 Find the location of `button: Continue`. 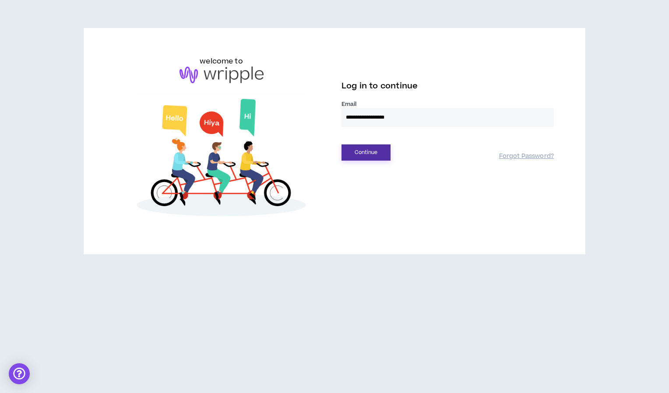

button: Continue is located at coordinates (366, 152).